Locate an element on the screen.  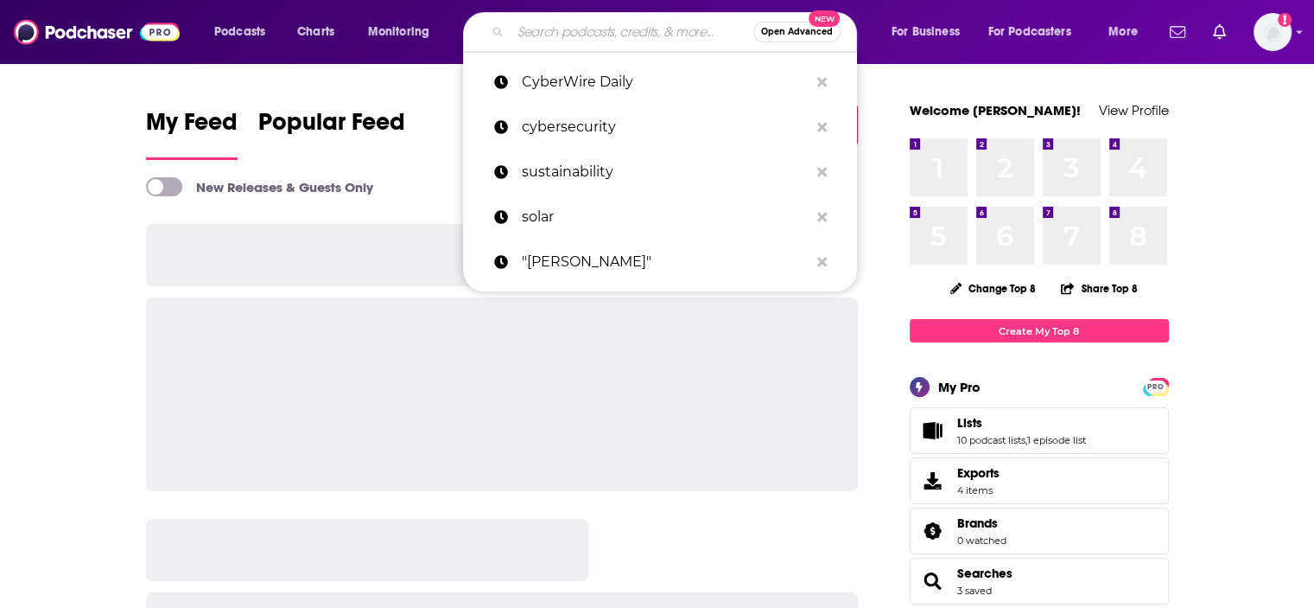
span: Open Advanced is located at coordinates (797, 32).